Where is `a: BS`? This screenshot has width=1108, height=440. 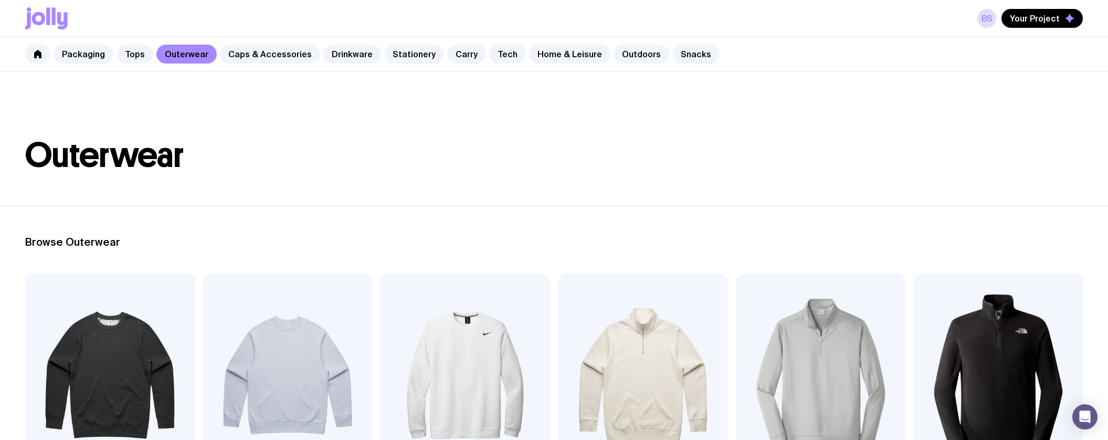 a: BS is located at coordinates (987, 18).